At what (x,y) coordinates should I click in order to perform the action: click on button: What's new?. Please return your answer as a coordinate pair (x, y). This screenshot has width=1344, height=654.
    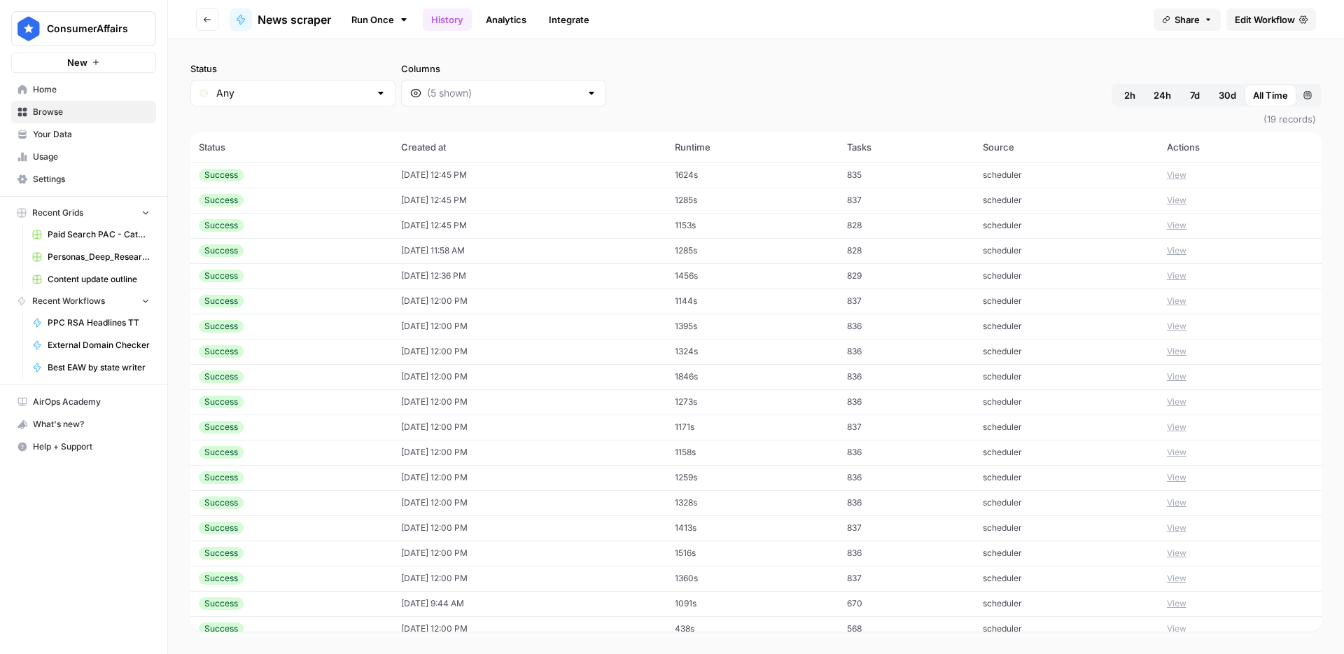
    Looking at the image, I should click on (83, 424).